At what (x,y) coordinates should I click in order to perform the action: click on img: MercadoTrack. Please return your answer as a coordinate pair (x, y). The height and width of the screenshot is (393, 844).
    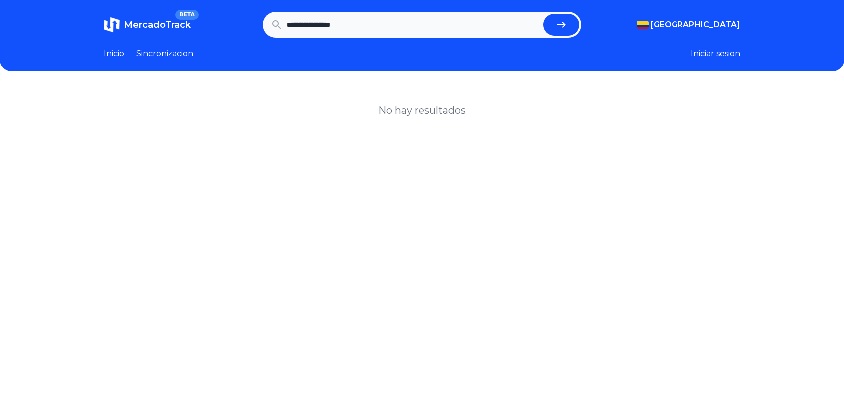
    Looking at the image, I should click on (112, 25).